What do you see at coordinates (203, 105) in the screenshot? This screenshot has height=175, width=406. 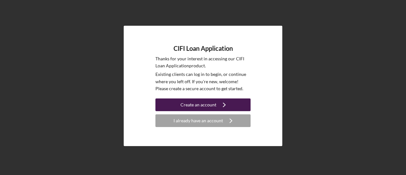 I see `a: Create an account` at bounding box center [203, 105].